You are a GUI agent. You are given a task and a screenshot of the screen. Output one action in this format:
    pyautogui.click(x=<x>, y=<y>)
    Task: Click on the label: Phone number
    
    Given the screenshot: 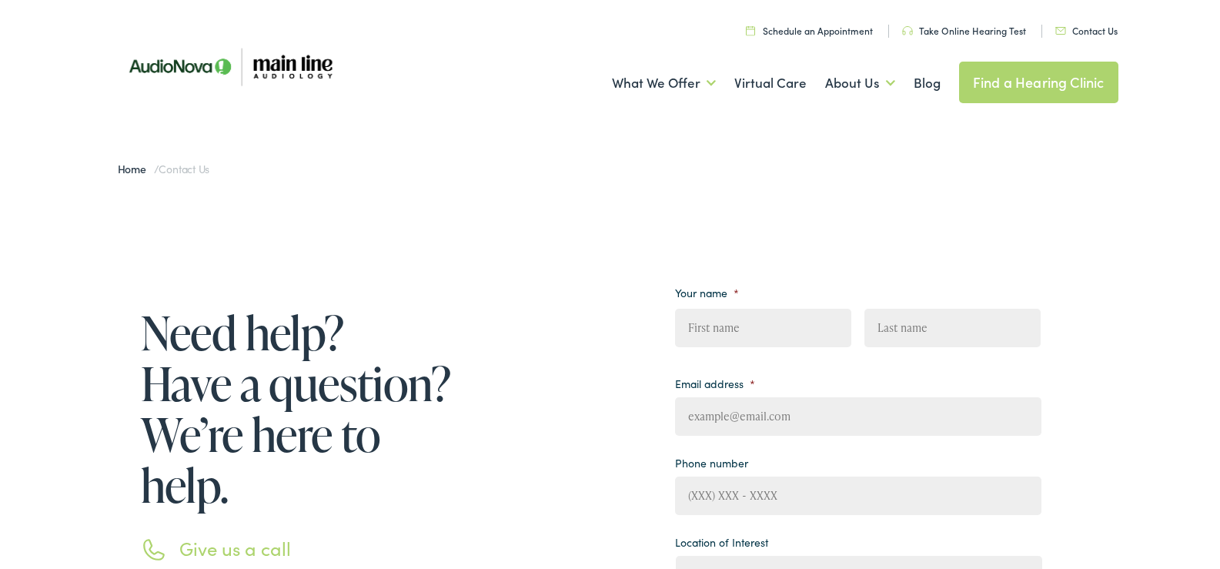 What is the action you would take?
    pyautogui.click(x=711, y=463)
    